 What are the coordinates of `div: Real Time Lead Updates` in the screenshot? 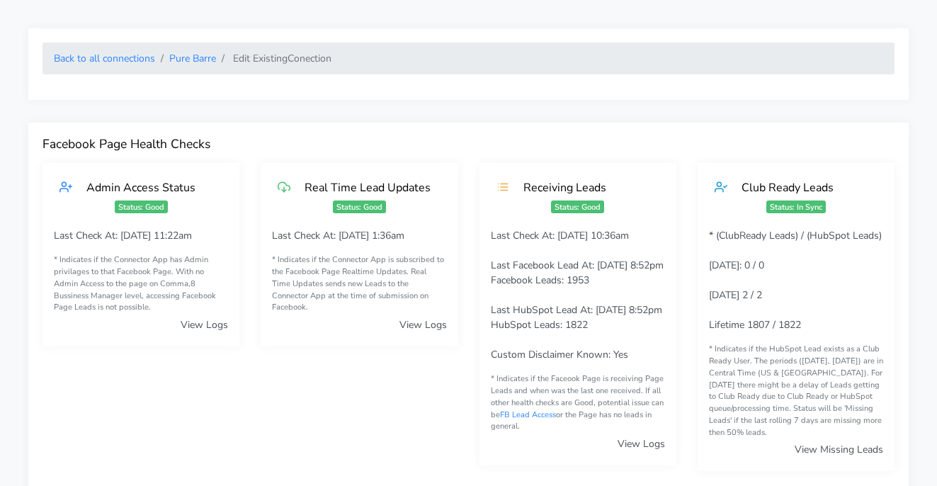 It's located at (365, 187).